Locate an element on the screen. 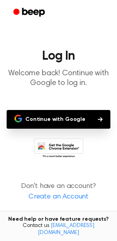  a: Beep is located at coordinates (30, 12).